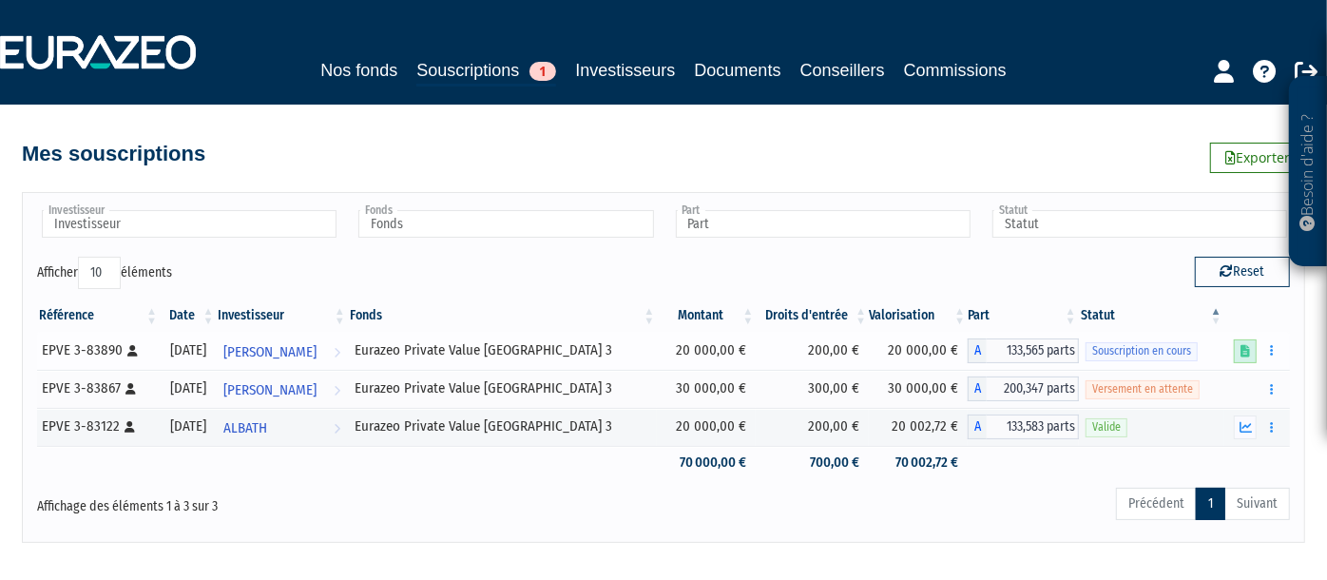 This screenshot has width=1327, height=580. Describe the element at coordinates (1033, 389) in the screenshot. I see `span: 200,347 parts` at that location.